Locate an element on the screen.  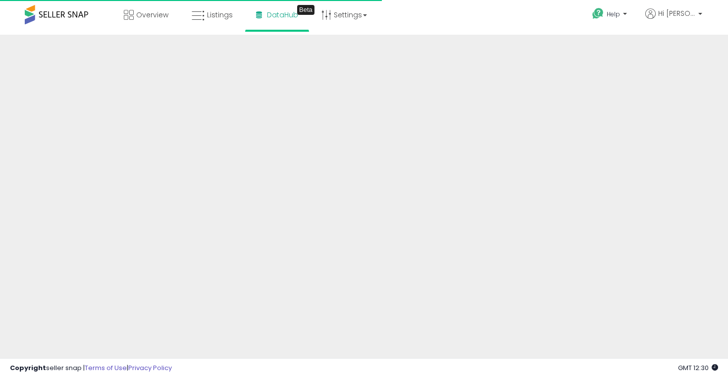
a: Terms of Use is located at coordinates (105, 367).